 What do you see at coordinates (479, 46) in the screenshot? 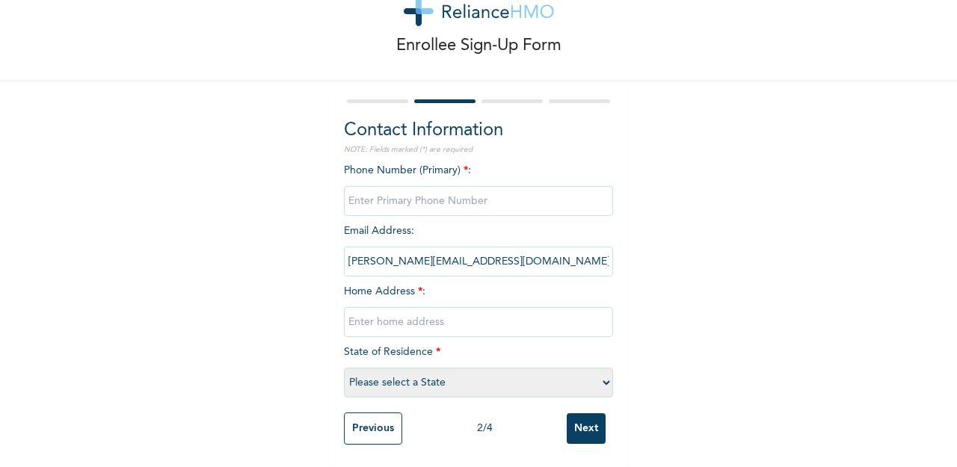
I see `p: Enrollee Sign-Up Form` at bounding box center [479, 46].